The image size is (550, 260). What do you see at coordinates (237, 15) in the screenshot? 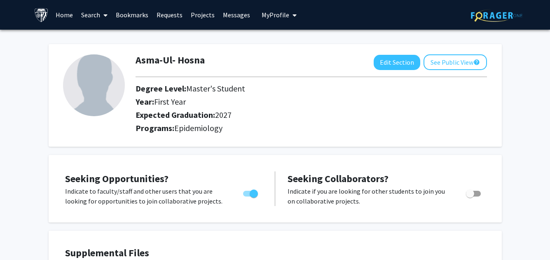
I see `a: Messages` at bounding box center [237, 15].